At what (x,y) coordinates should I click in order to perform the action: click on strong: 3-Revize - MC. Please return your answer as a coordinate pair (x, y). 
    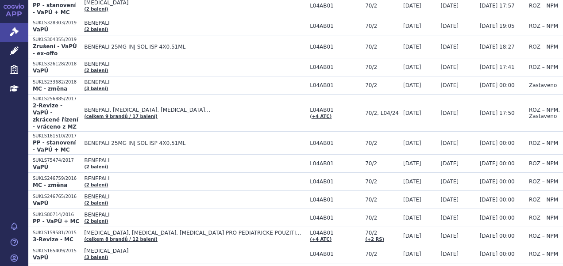
    Looking at the image, I should click on (53, 240).